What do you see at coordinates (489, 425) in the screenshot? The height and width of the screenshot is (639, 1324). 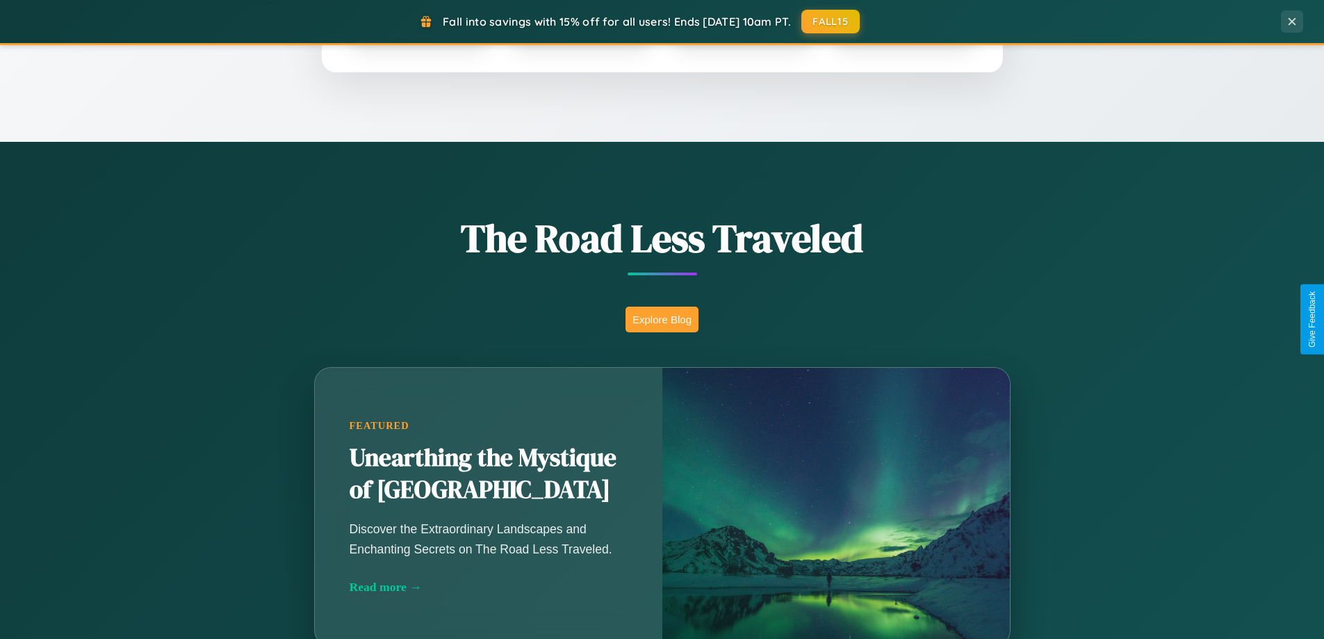 I see `div: Featured` at bounding box center [489, 425].